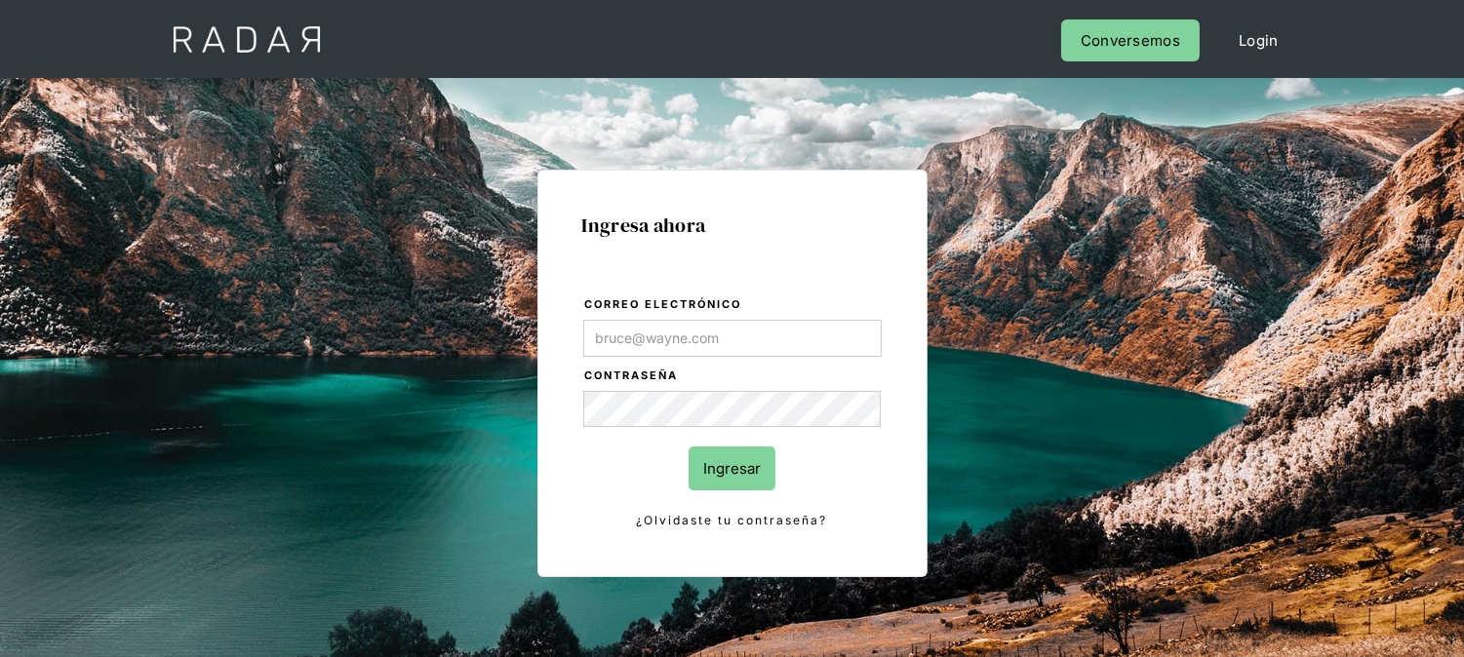 The width and height of the screenshot is (1464, 657). Describe the element at coordinates (734, 305) in the screenshot. I see `label: Correo electrónico` at that location.